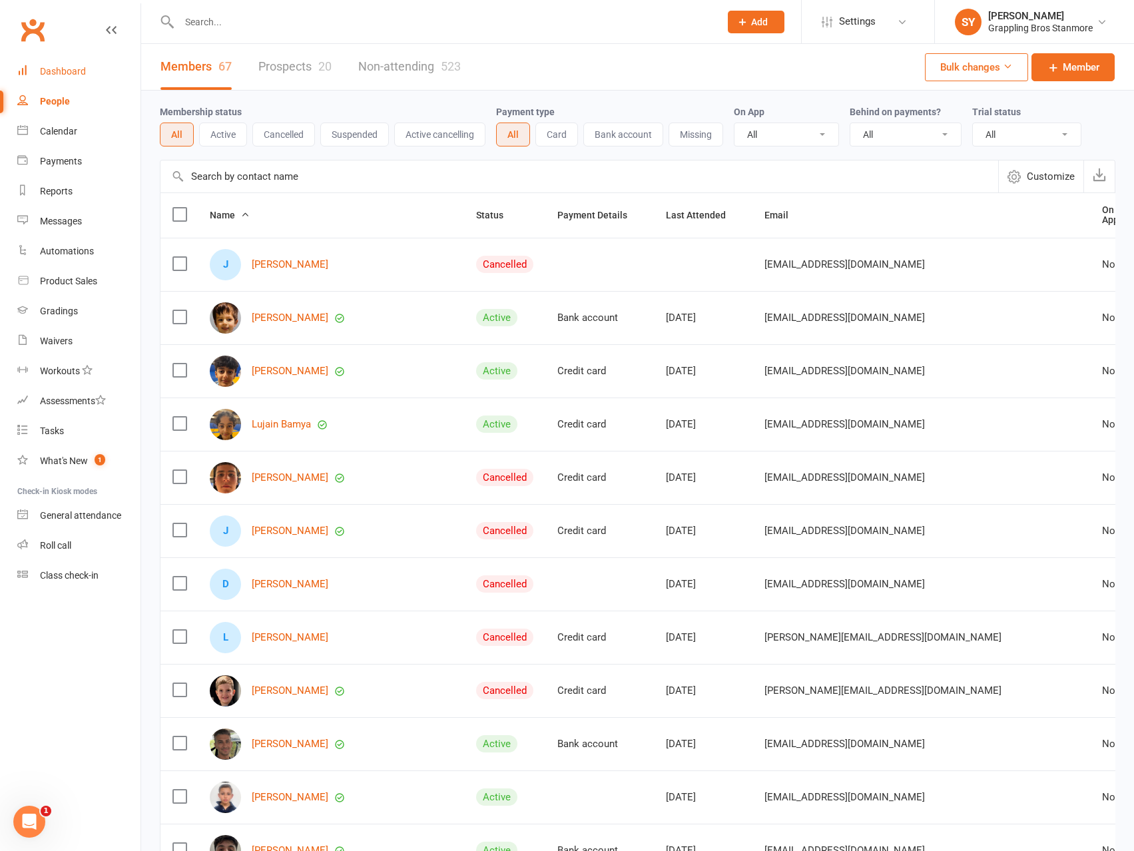 This screenshot has width=1134, height=851. I want to click on a: Payments, so click(79, 161).